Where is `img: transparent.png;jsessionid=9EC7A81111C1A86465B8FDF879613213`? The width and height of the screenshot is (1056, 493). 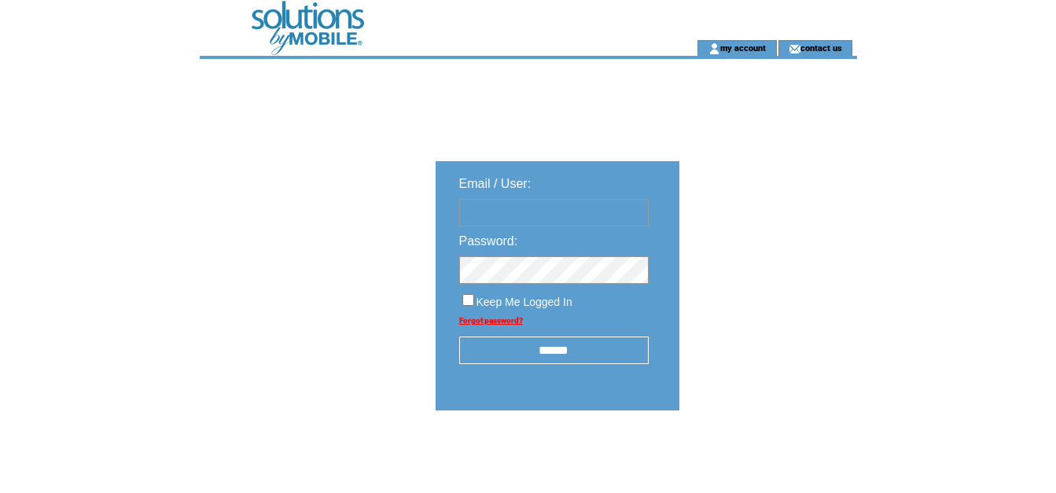
img: transparent.png;jsessionid=9EC7A81111C1A86465B8FDF879613213 is located at coordinates (764, 459).